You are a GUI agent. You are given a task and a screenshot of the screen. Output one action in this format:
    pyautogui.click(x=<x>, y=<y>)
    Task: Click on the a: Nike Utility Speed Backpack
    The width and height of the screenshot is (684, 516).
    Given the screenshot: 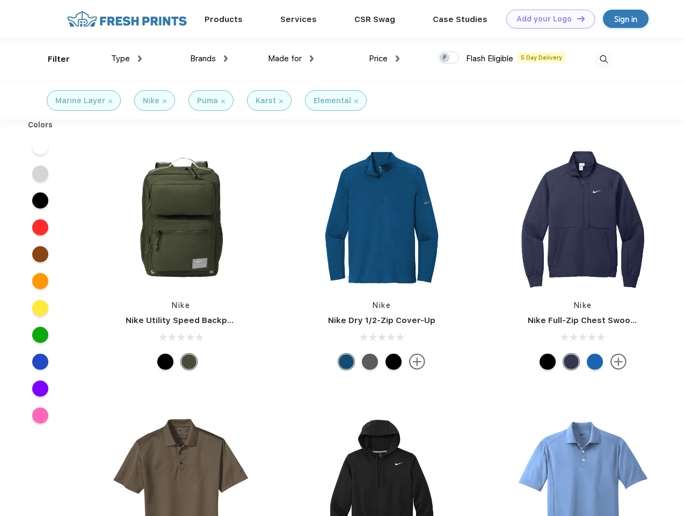 What is the action you would take?
    pyautogui.click(x=184, y=320)
    